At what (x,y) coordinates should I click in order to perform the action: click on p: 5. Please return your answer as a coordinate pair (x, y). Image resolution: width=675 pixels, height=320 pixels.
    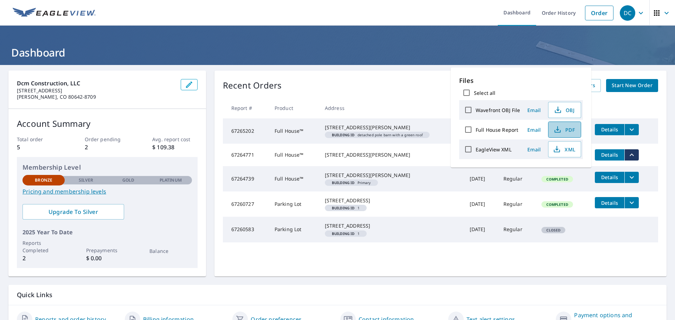
    Looking at the image, I should click on (39, 147).